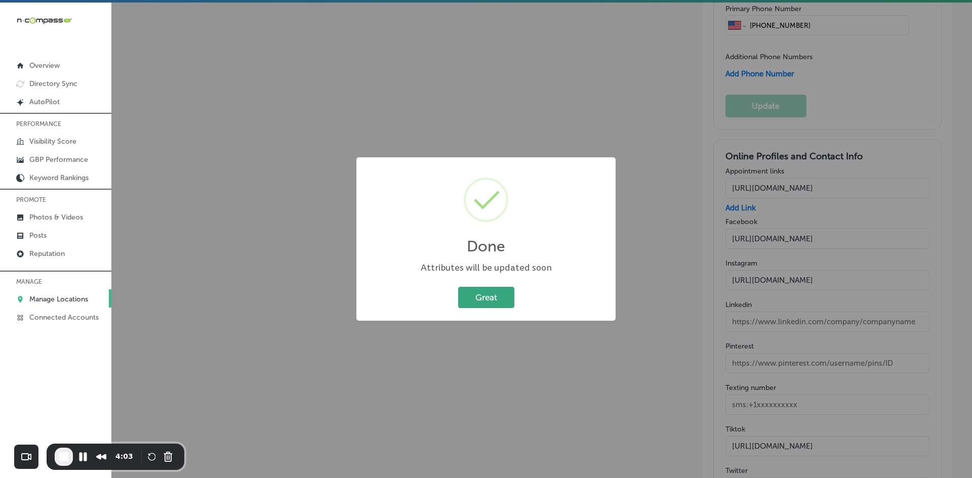  I want to click on p: Reputation, so click(47, 254).